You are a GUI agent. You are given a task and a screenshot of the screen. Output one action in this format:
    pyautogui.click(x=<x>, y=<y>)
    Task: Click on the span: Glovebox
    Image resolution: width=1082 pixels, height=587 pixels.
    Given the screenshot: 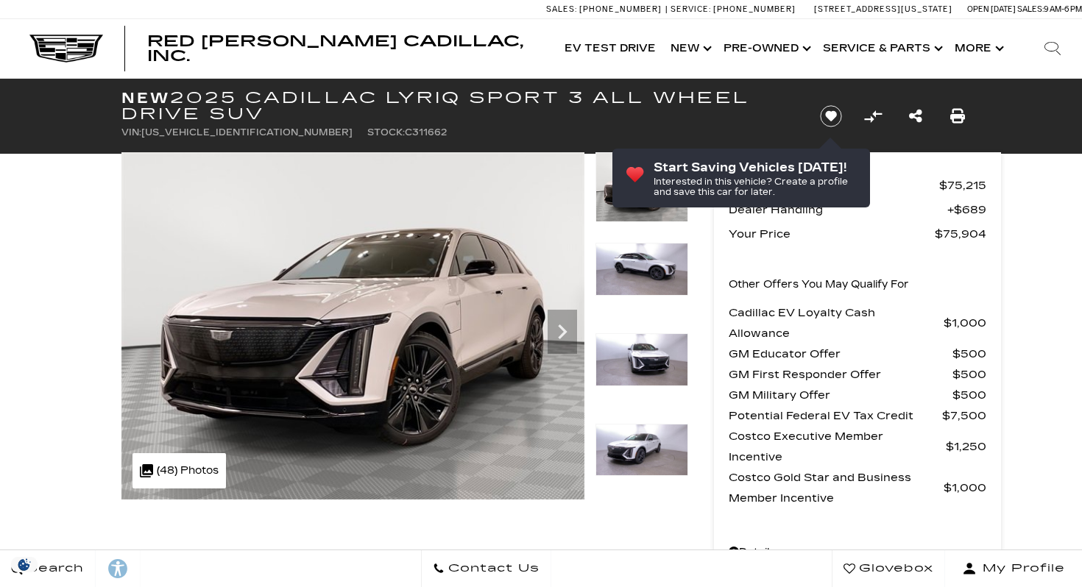 What is the action you would take?
    pyautogui.click(x=894, y=569)
    